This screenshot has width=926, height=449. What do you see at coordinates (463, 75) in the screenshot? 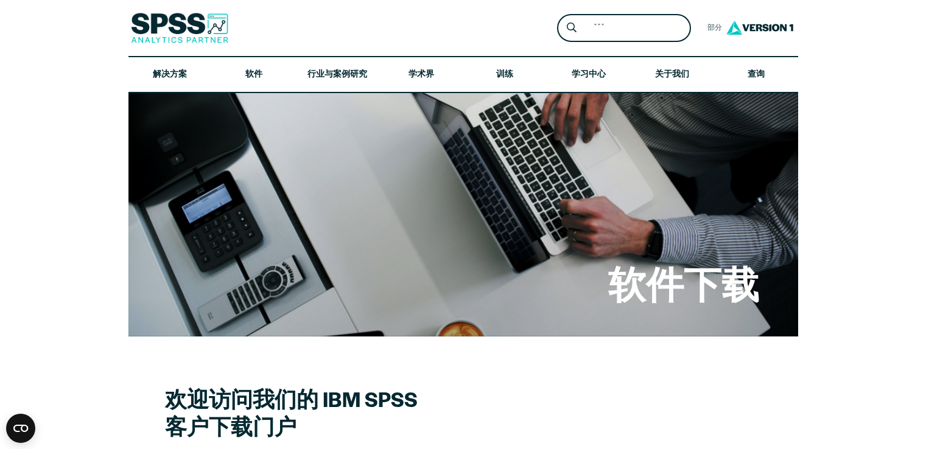
I see `nav: 网站主菜单的桌面版本` at bounding box center [463, 75].